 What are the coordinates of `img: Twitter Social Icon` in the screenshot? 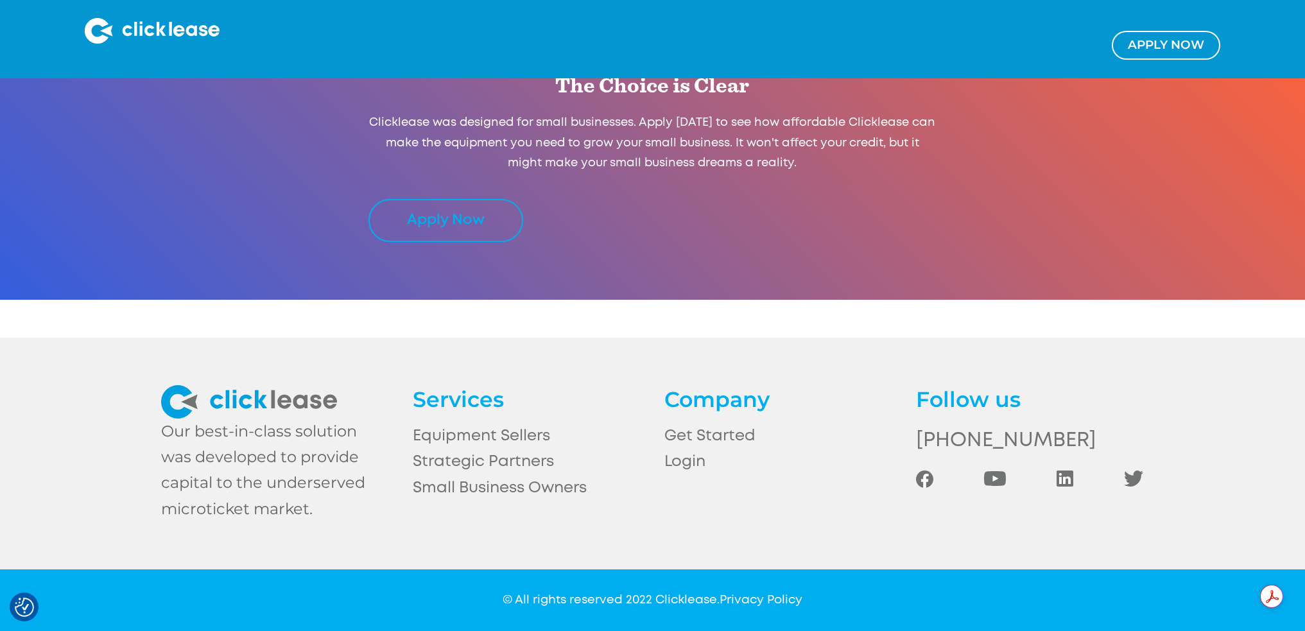 It's located at (1134, 478).